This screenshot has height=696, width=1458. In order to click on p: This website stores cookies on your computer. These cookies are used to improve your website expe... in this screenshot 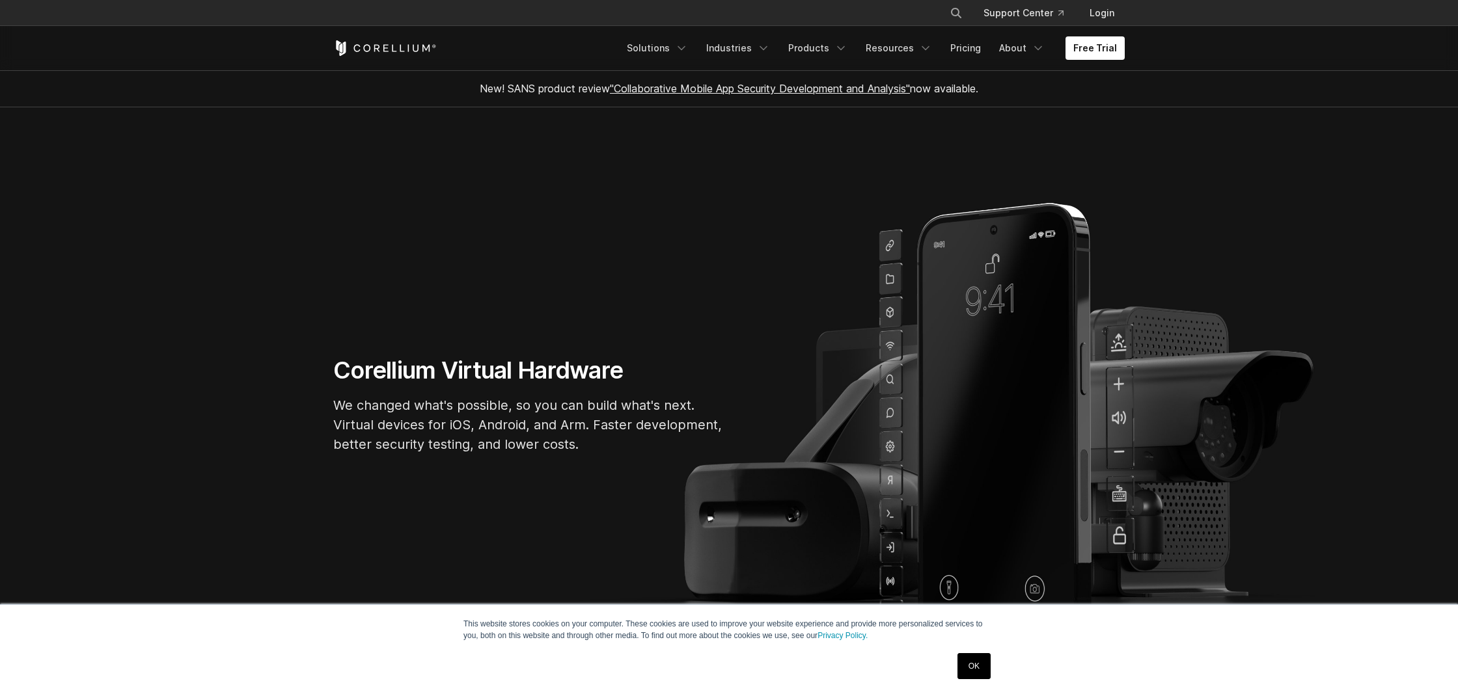, I will do `click(729, 630)`.